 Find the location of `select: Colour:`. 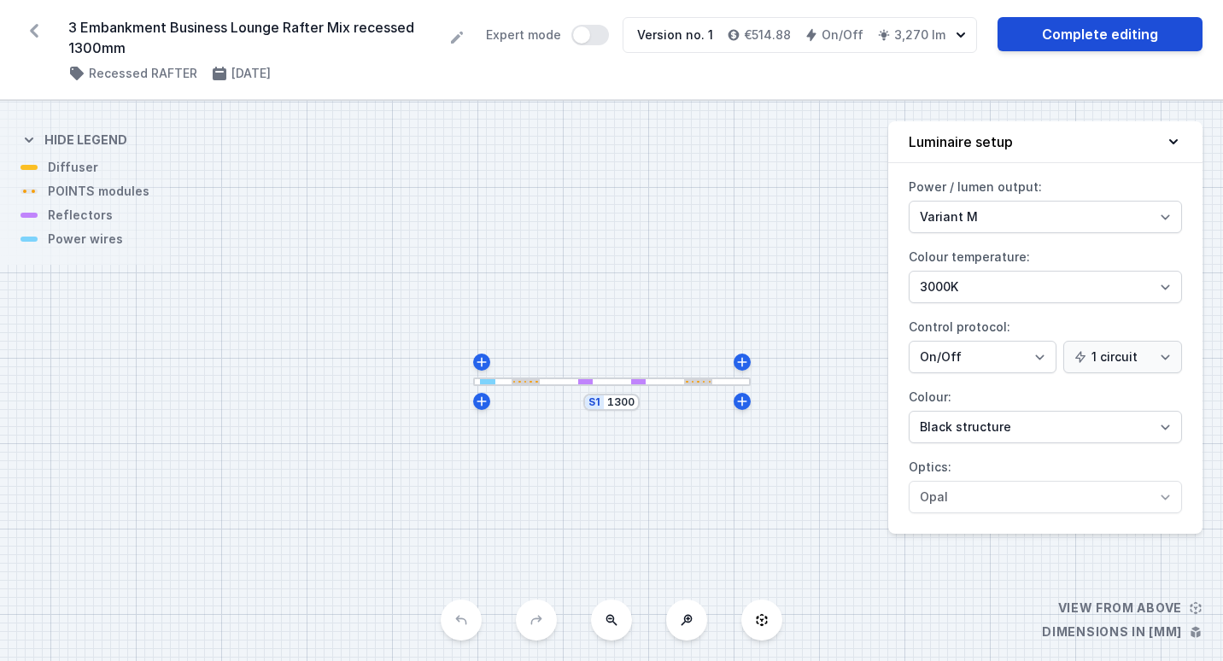

select: Colour: is located at coordinates (1046, 427).